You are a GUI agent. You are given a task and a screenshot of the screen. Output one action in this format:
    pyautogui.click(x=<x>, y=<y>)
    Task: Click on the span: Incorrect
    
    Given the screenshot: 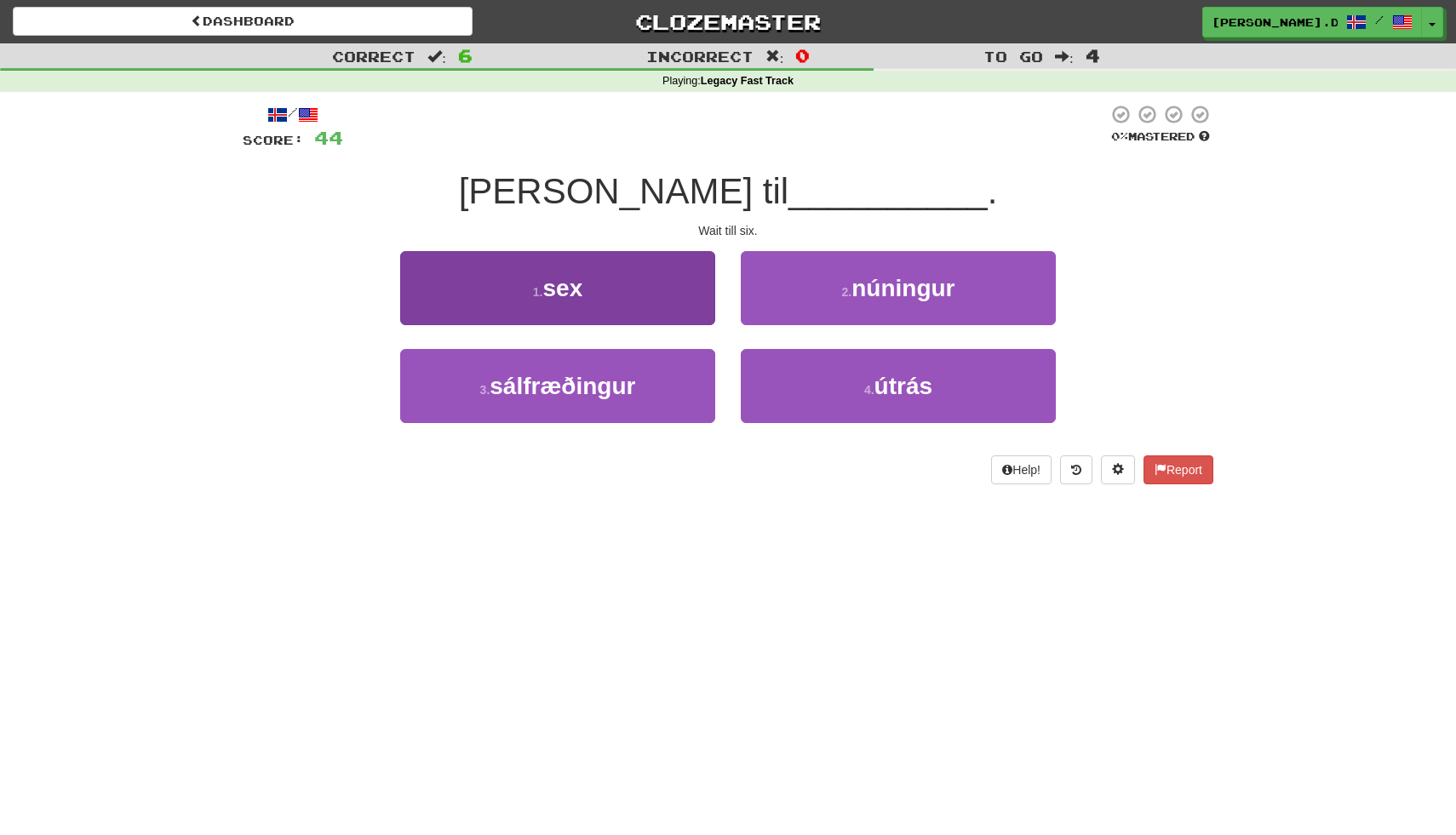 What is the action you would take?
    pyautogui.click(x=699, y=56)
    